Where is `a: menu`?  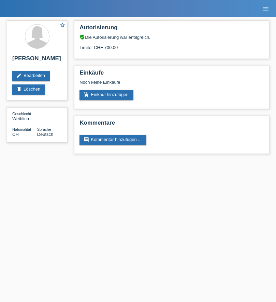
a: menu is located at coordinates (265, 9).